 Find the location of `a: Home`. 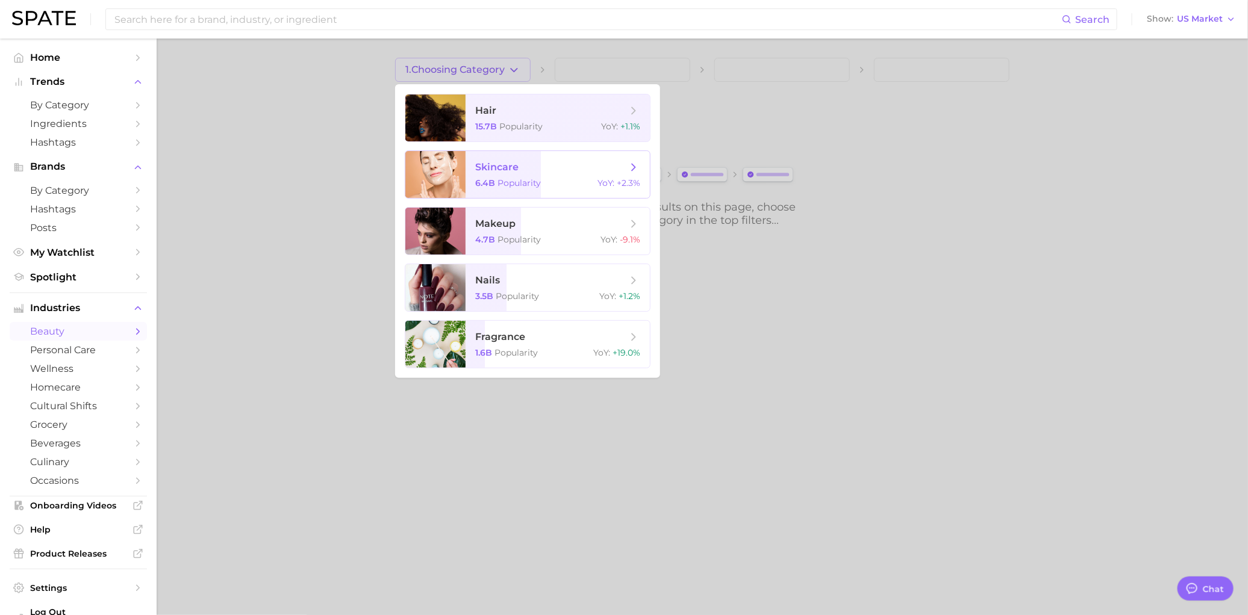

a: Home is located at coordinates (78, 57).